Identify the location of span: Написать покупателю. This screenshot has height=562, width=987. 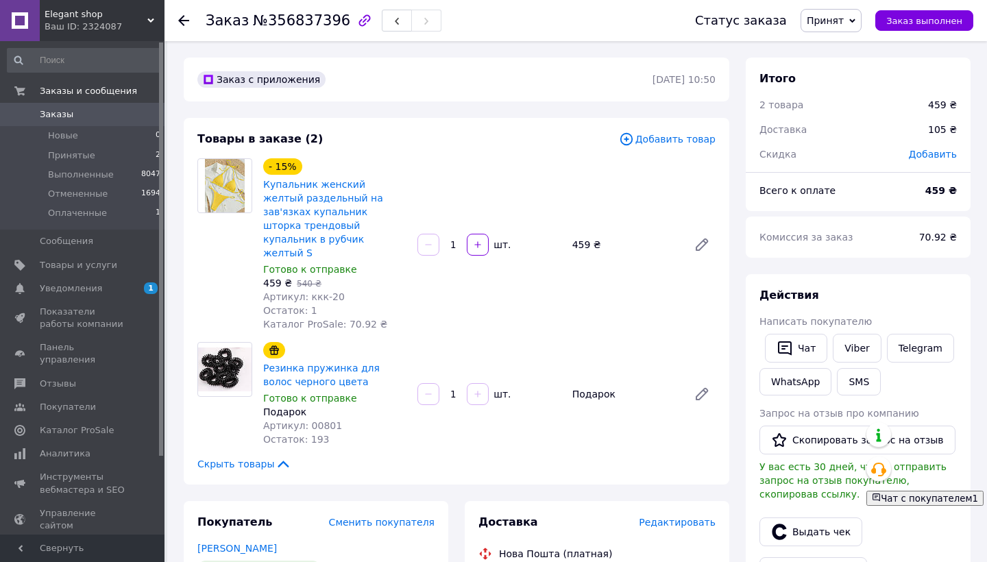
(815, 321).